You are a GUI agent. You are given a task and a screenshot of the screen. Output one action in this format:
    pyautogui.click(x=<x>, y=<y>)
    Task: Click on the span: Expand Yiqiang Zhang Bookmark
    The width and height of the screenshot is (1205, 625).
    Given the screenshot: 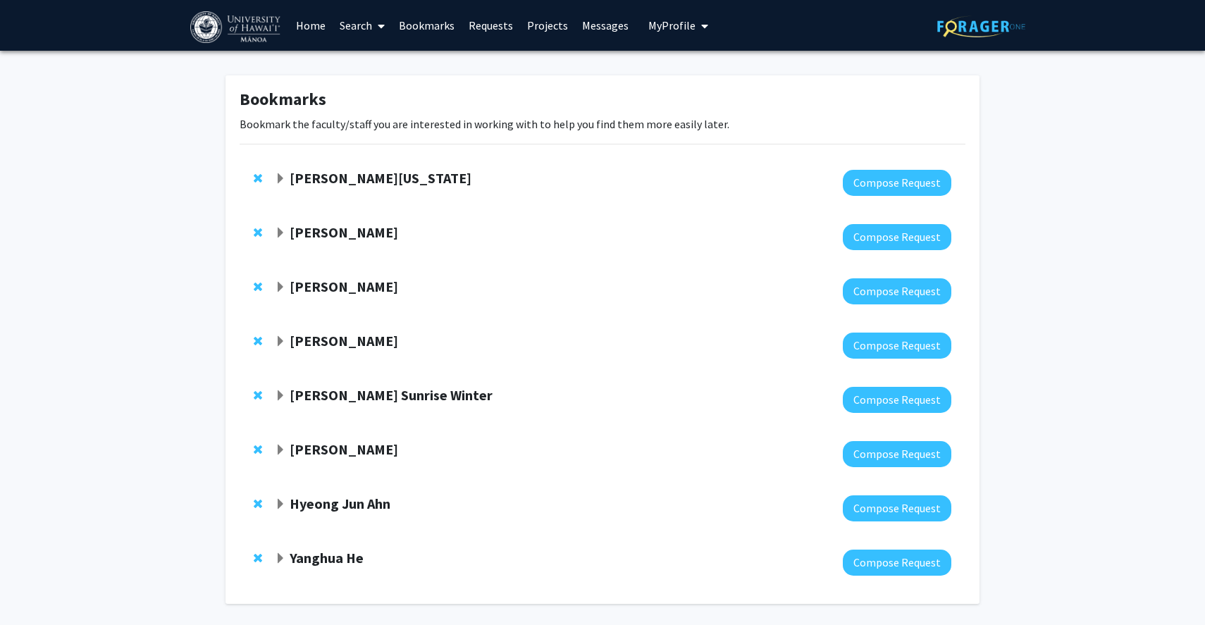 What is the action you would take?
    pyautogui.click(x=280, y=450)
    